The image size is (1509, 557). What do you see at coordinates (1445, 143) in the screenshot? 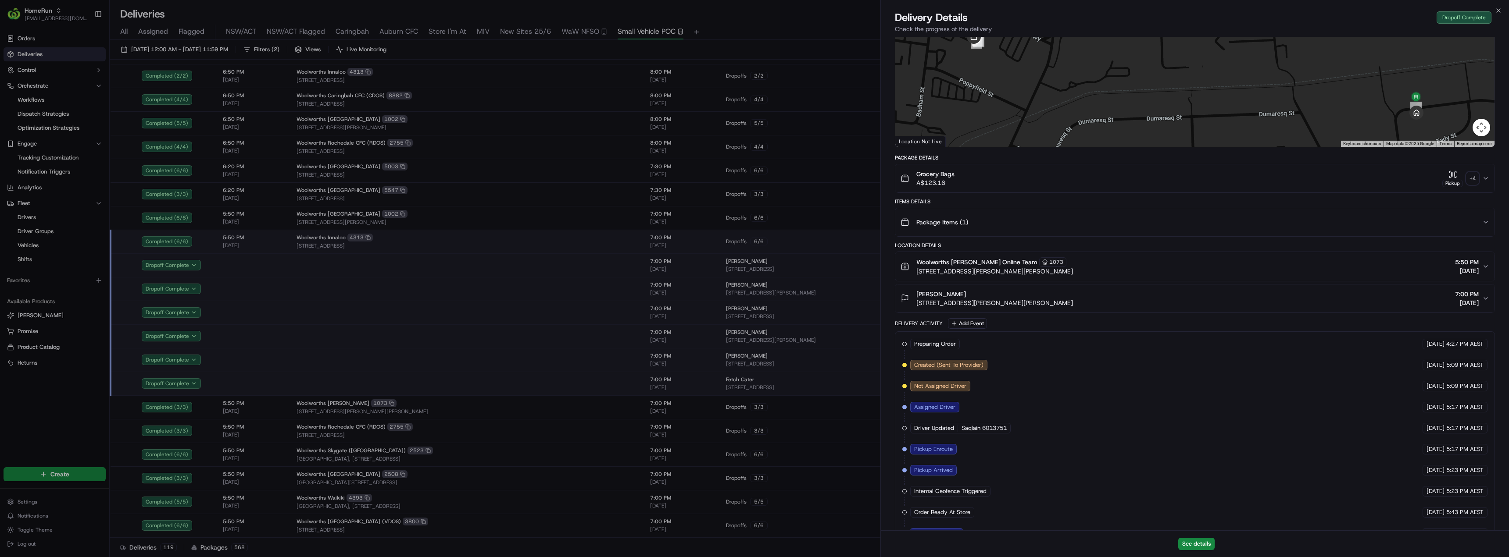
I see `a: Terms (opens in new tab)` at bounding box center [1445, 143].